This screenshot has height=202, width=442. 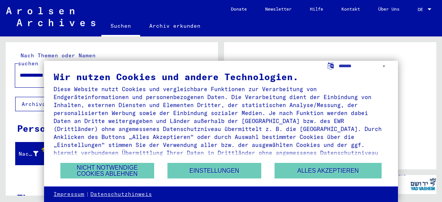 I want to click on button: Alles akzeptieren, so click(x=328, y=171).